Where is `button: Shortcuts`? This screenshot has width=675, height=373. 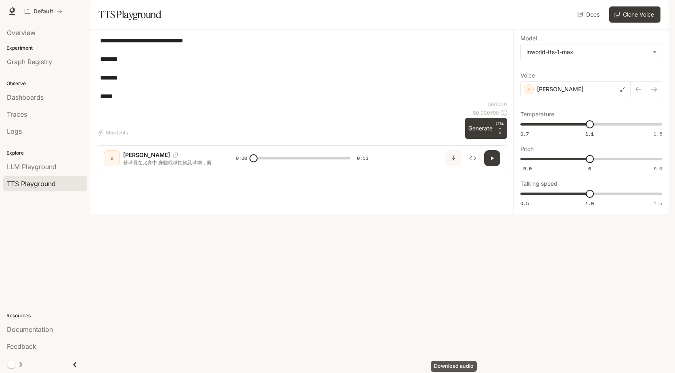 button: Shortcuts is located at coordinates (114, 132).